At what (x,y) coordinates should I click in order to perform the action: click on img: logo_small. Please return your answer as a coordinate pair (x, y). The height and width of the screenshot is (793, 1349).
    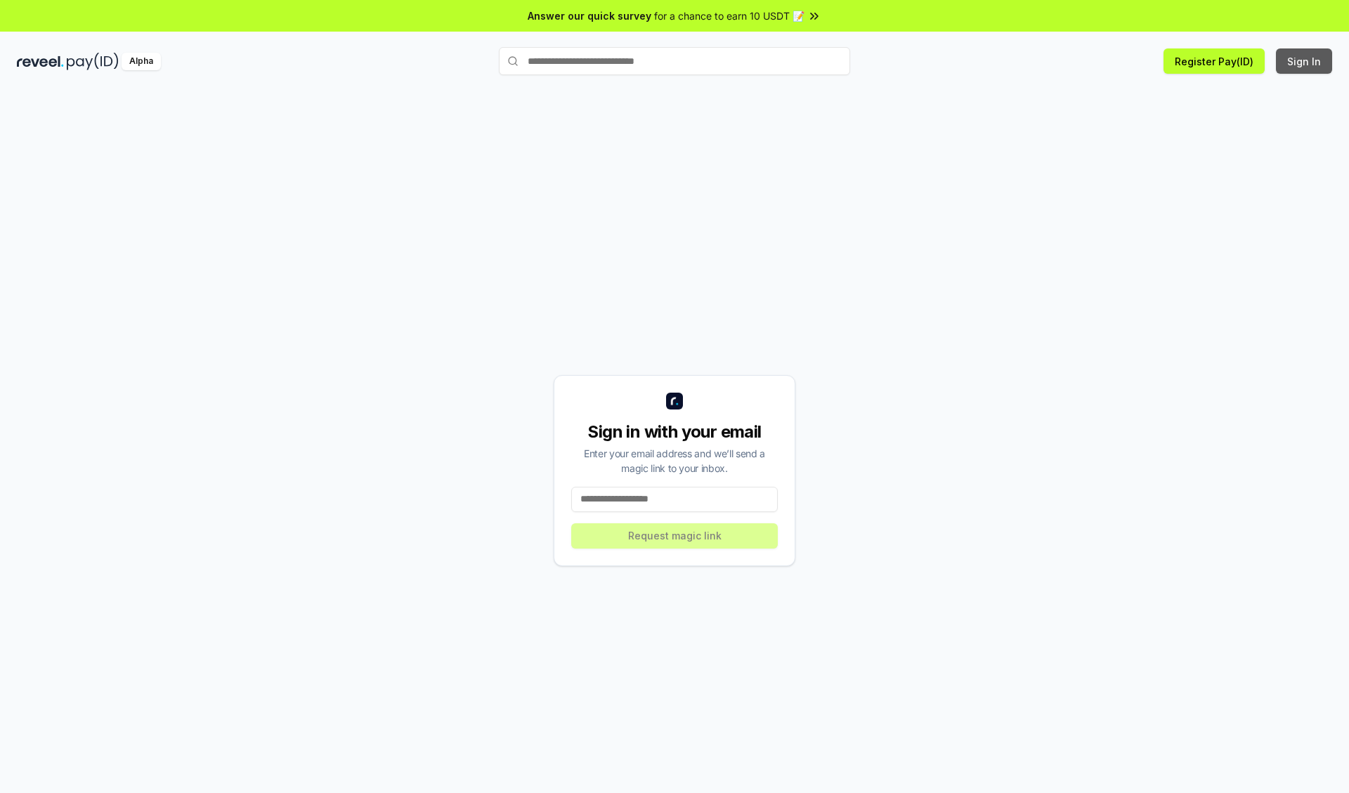
    Looking at the image, I should click on (674, 401).